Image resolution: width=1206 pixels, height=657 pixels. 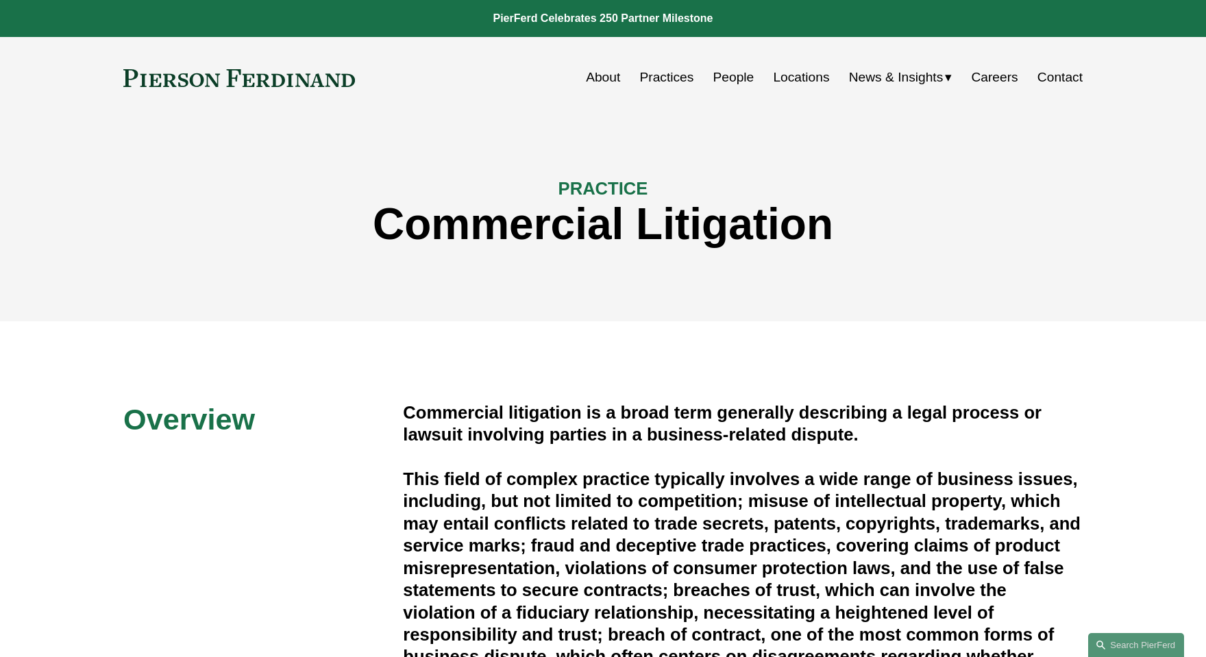 I want to click on h4: Commercial litigation is a broad term generally describing a legal process or lawsuit involving p..., so click(x=743, y=423).